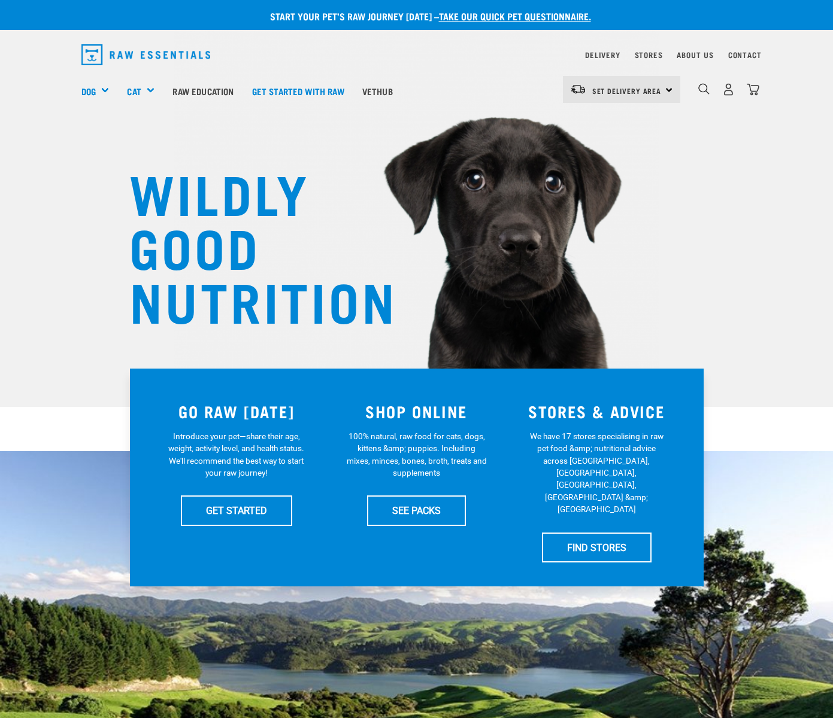  Describe the element at coordinates (377, 91) in the screenshot. I see `a: Vethub` at that location.